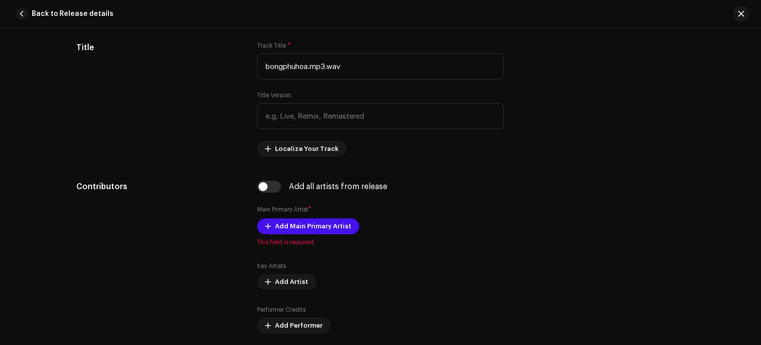  I want to click on h5: Title, so click(159, 48).